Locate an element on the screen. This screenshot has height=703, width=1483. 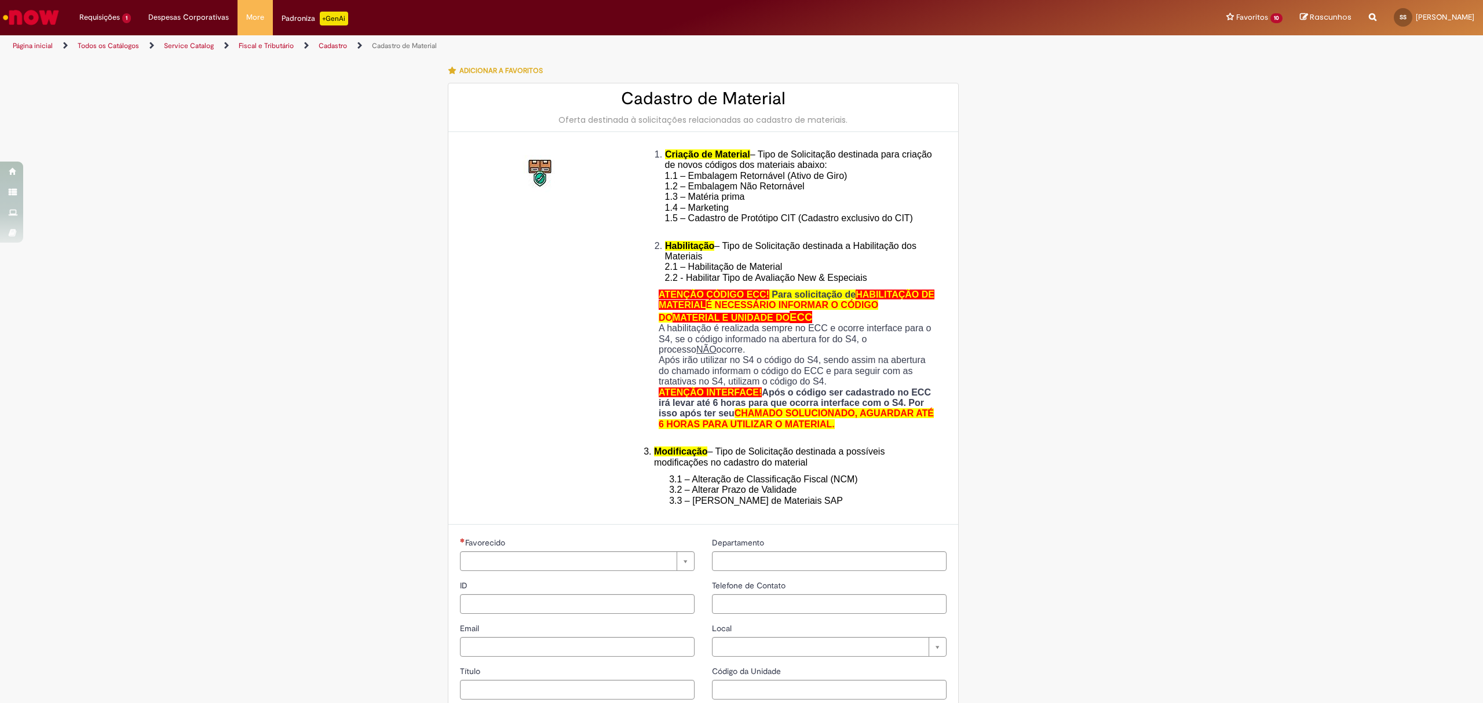
input: Email is located at coordinates (577, 647).